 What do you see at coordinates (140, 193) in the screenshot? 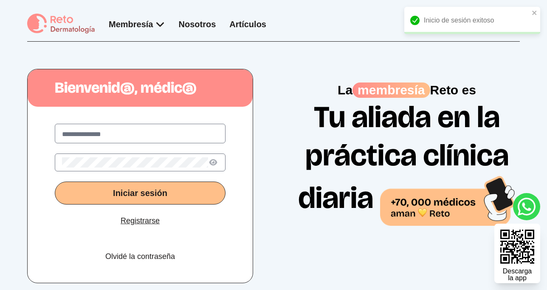
I see `button: Iniciar sesión` at bounding box center [140, 193].